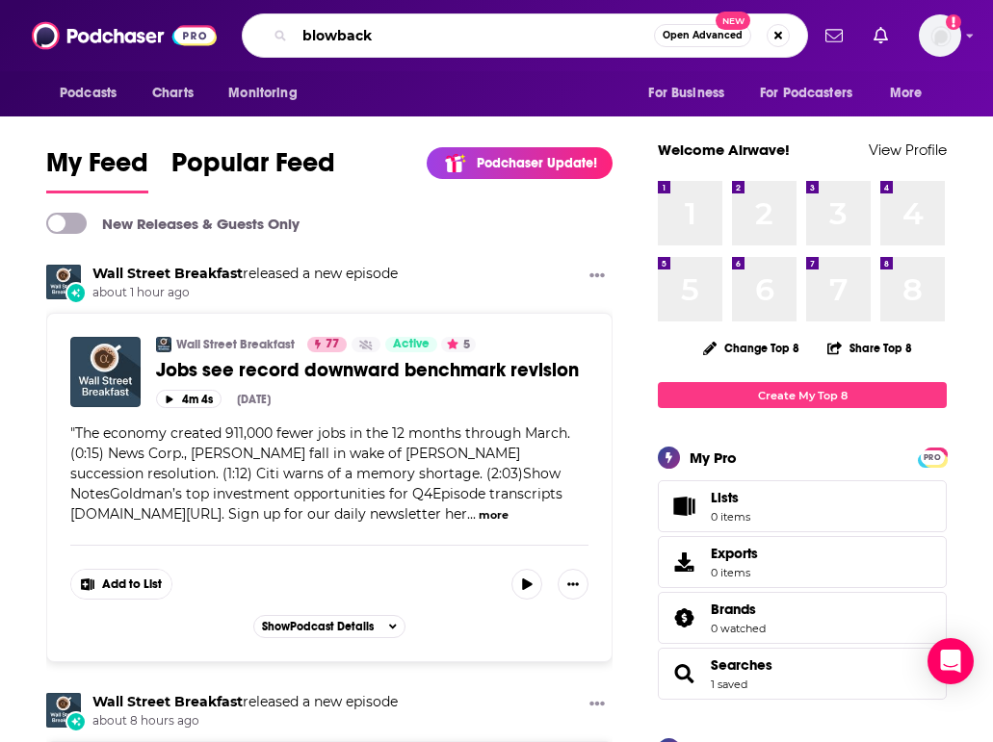 The image size is (993, 742). I want to click on span: PRO, so click(932, 457).